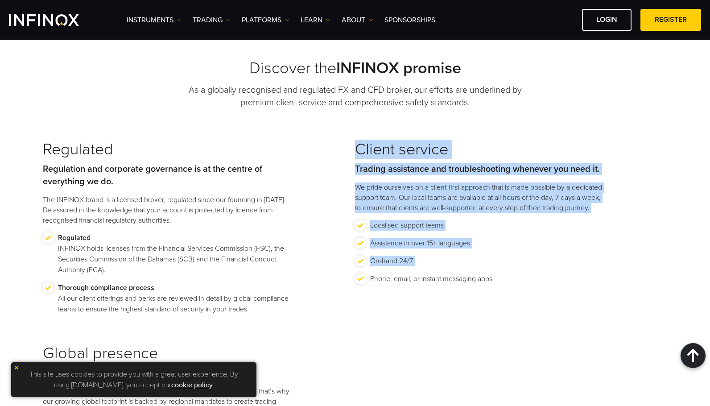 Image resolution: width=710 pixels, height=406 pixels. What do you see at coordinates (106, 288) in the screenshot?
I see `strong: Thorough compliance process` at bounding box center [106, 288].